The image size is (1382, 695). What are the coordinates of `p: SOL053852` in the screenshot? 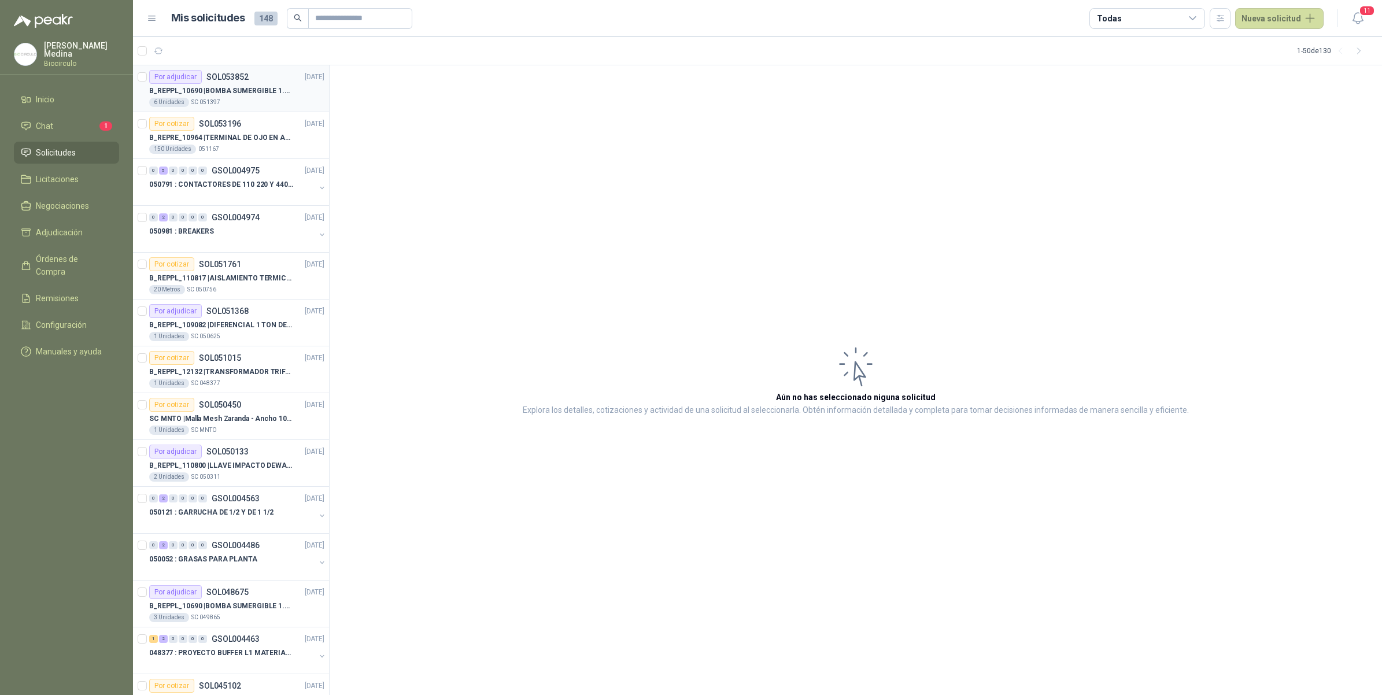 It's located at (227, 77).